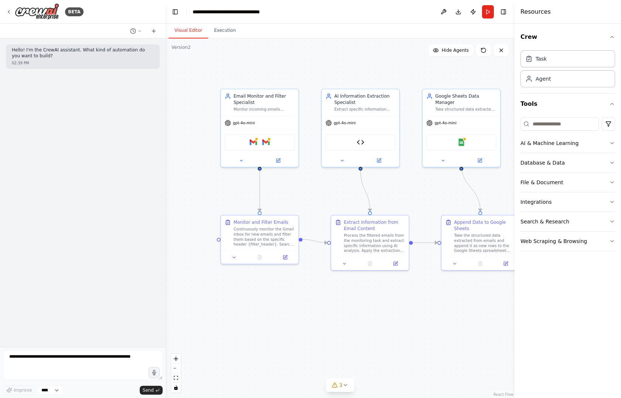 The image size is (621, 398). I want to click on span: Improve, so click(23, 390).